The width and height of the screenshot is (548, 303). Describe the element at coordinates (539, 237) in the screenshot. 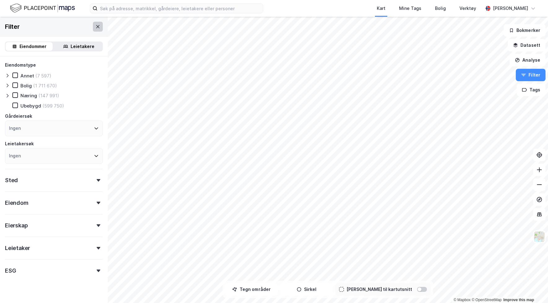

I see `img: Z` at that location.